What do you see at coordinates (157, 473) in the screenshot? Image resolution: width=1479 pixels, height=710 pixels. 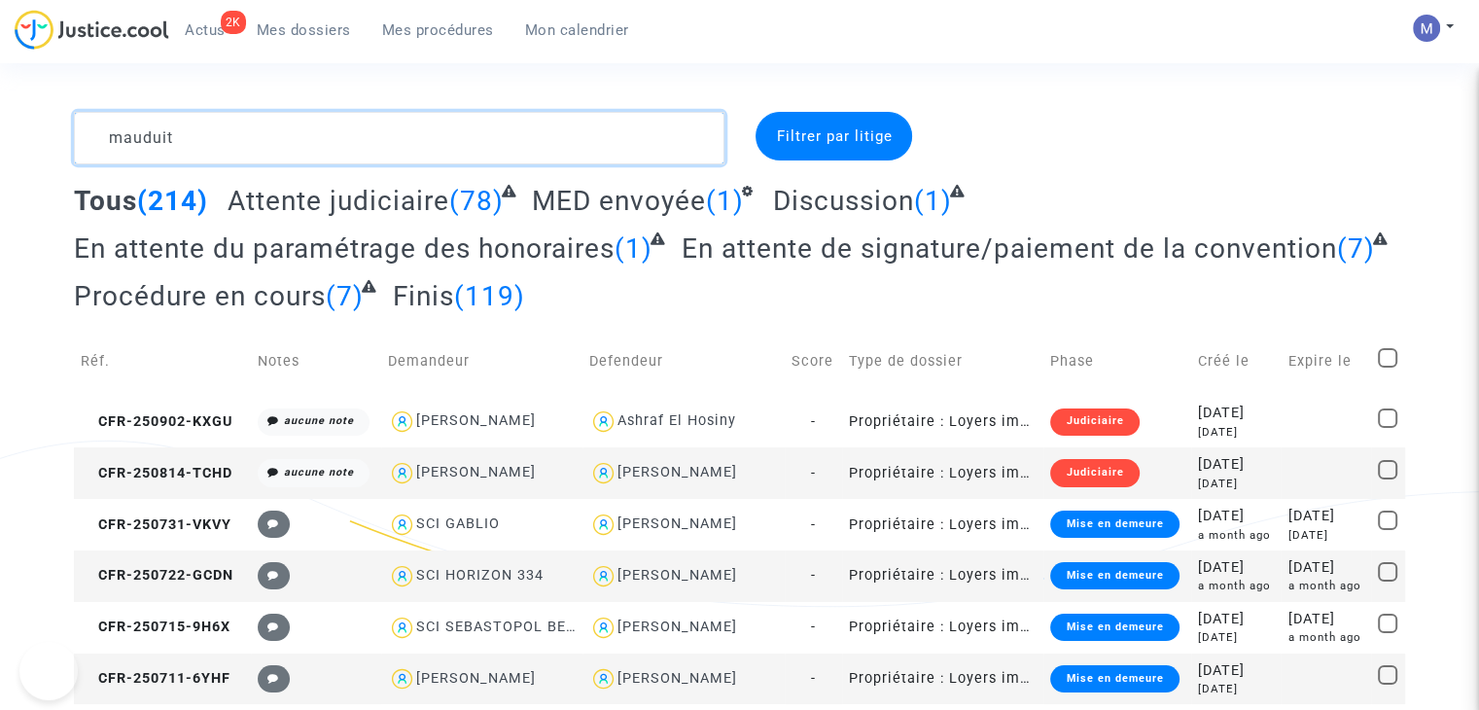 I see `span: CFR-250814-TCHD` at bounding box center [157, 473].